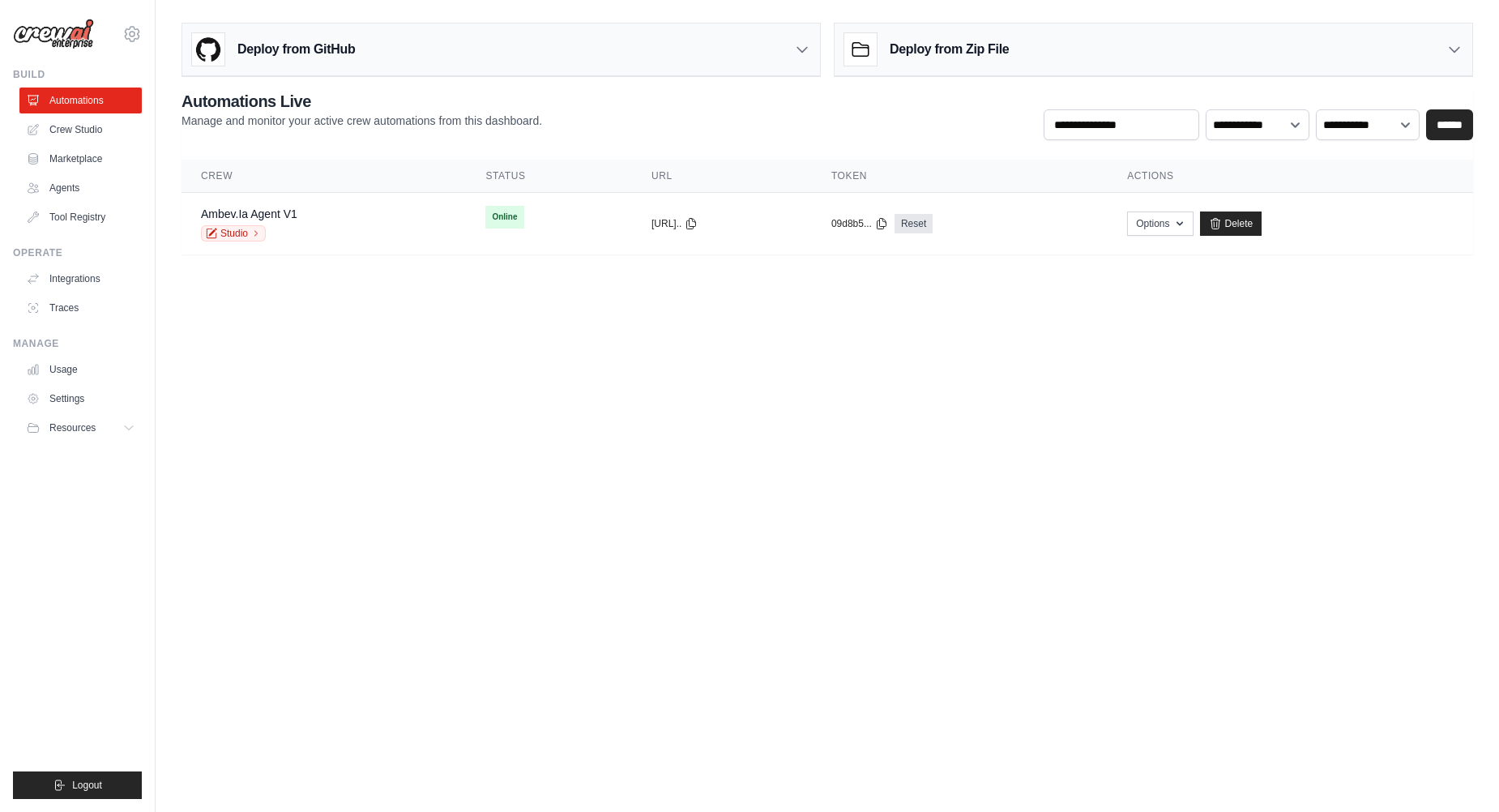  I want to click on div: Operate, so click(77, 253).